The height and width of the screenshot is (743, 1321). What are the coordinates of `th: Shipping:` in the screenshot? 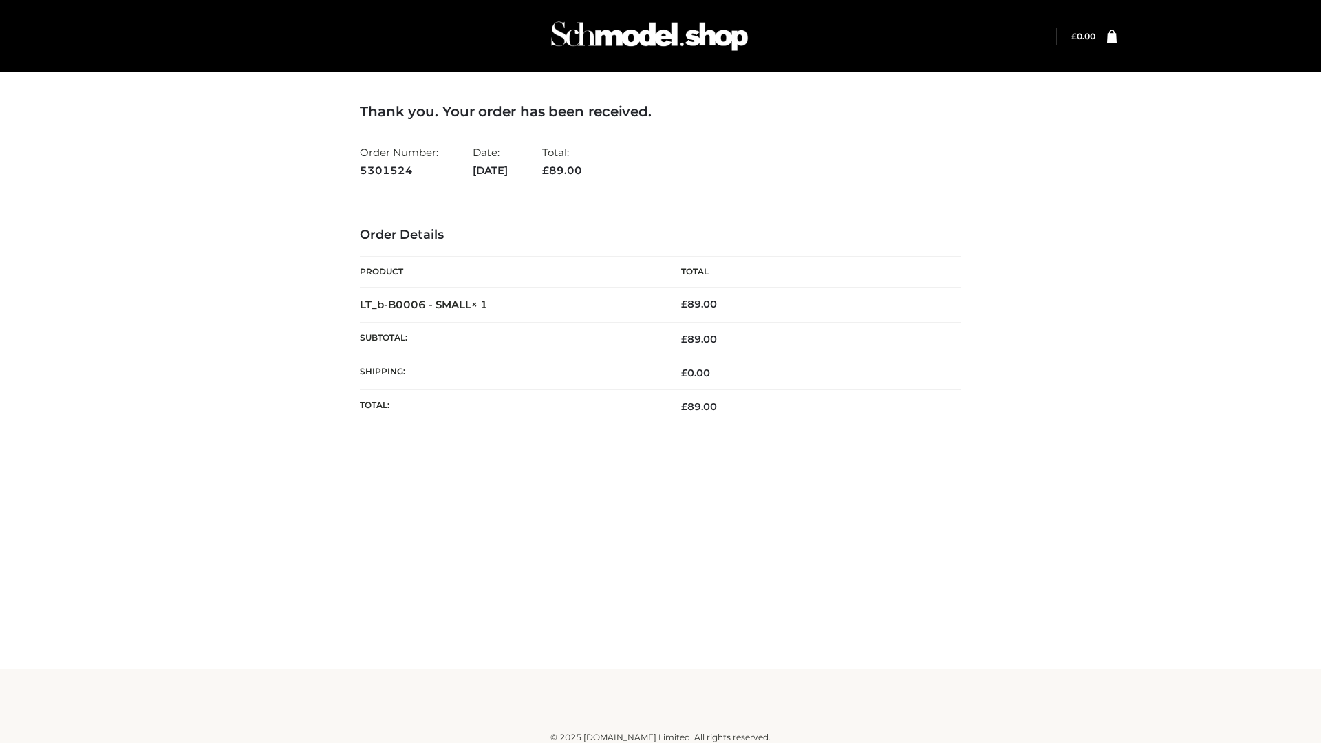 It's located at (510, 373).